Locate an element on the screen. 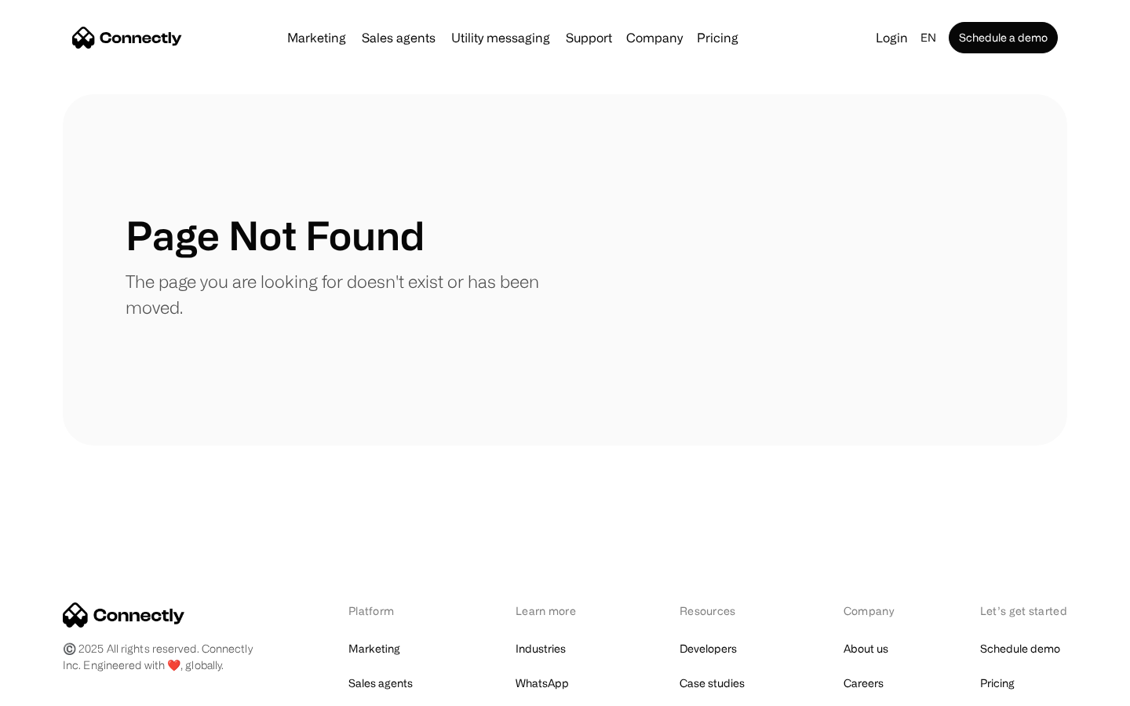 The height and width of the screenshot is (706, 1130). div: en is located at coordinates (928, 38).